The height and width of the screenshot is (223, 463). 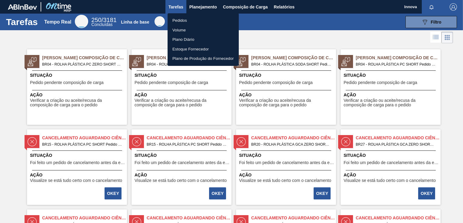 I want to click on li: Plano Diário, so click(x=203, y=40).